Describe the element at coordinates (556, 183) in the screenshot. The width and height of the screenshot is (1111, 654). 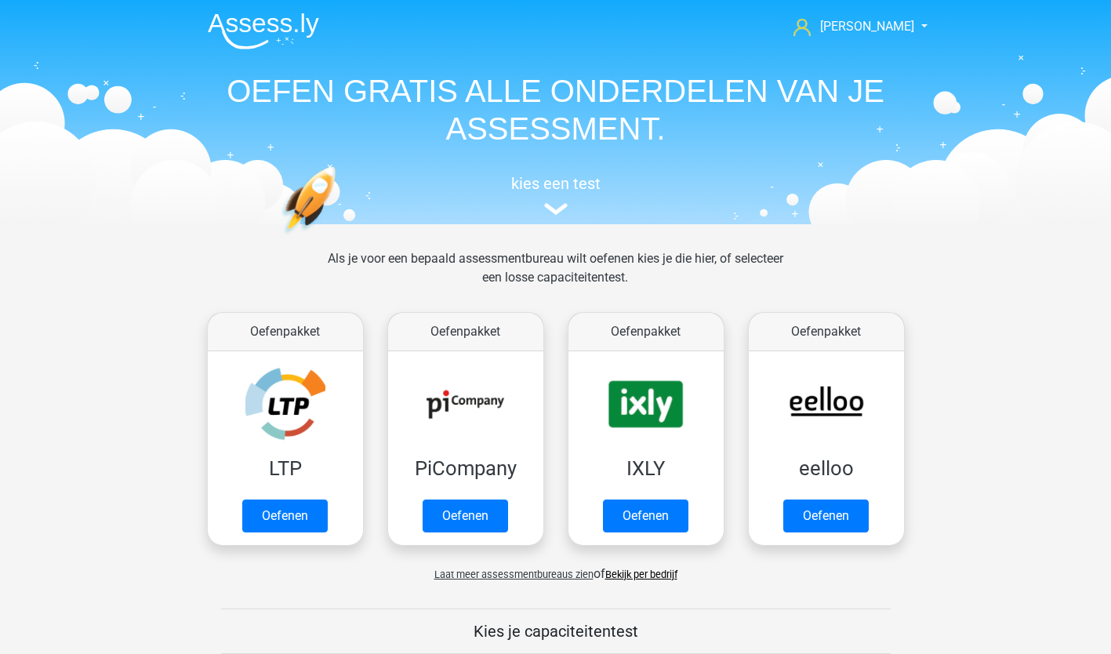
I see `h5: kies een test` at that location.